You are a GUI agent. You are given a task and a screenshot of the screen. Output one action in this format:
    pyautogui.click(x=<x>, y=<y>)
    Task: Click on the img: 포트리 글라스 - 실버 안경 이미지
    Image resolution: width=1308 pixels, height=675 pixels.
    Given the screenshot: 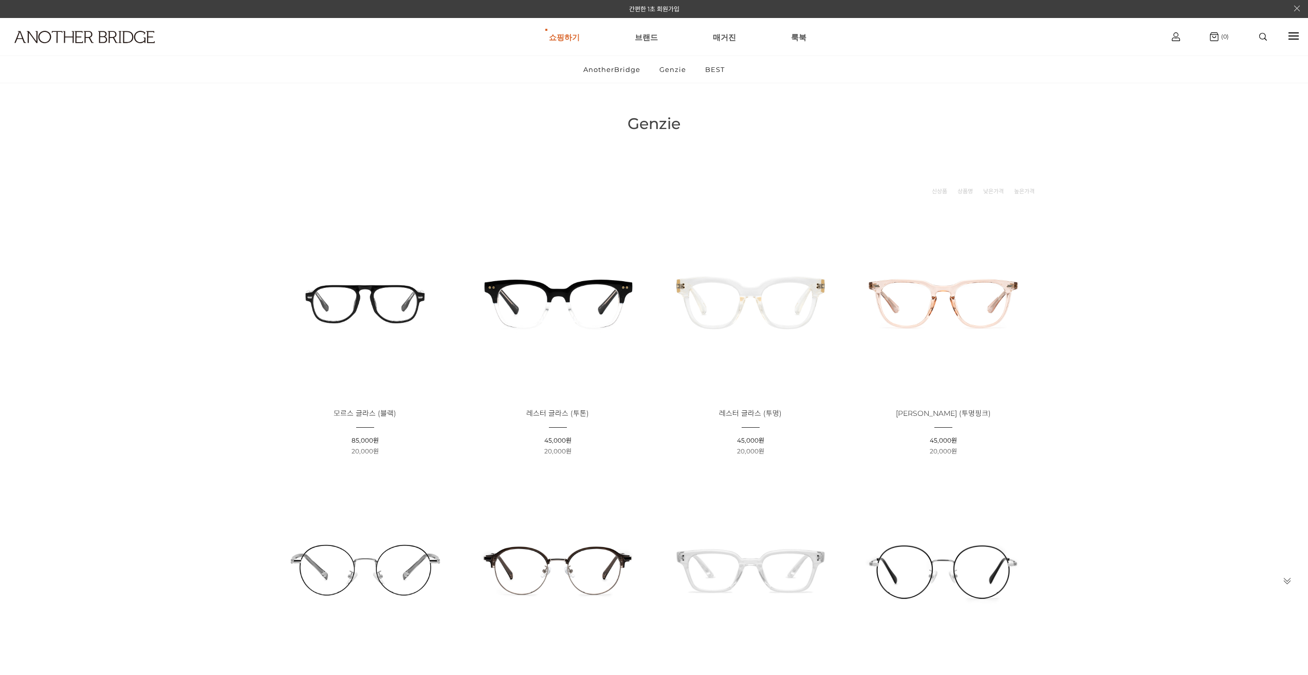 What is the action you would take?
    pyautogui.click(x=365, y=569)
    